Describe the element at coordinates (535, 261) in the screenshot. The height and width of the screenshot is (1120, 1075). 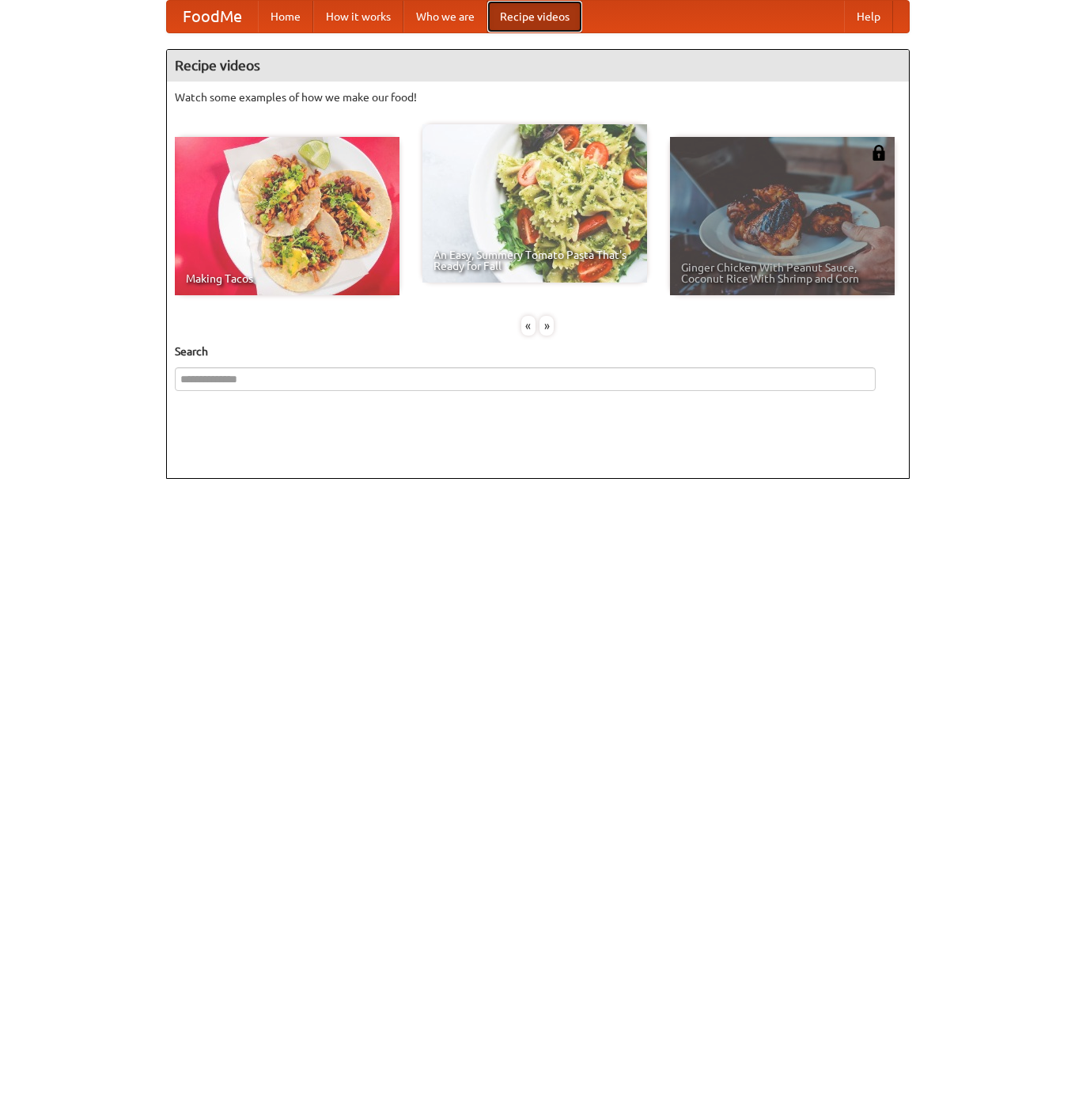
I see `span: An Easy, Summery Tomato Pasta That's Ready for Fall` at that location.